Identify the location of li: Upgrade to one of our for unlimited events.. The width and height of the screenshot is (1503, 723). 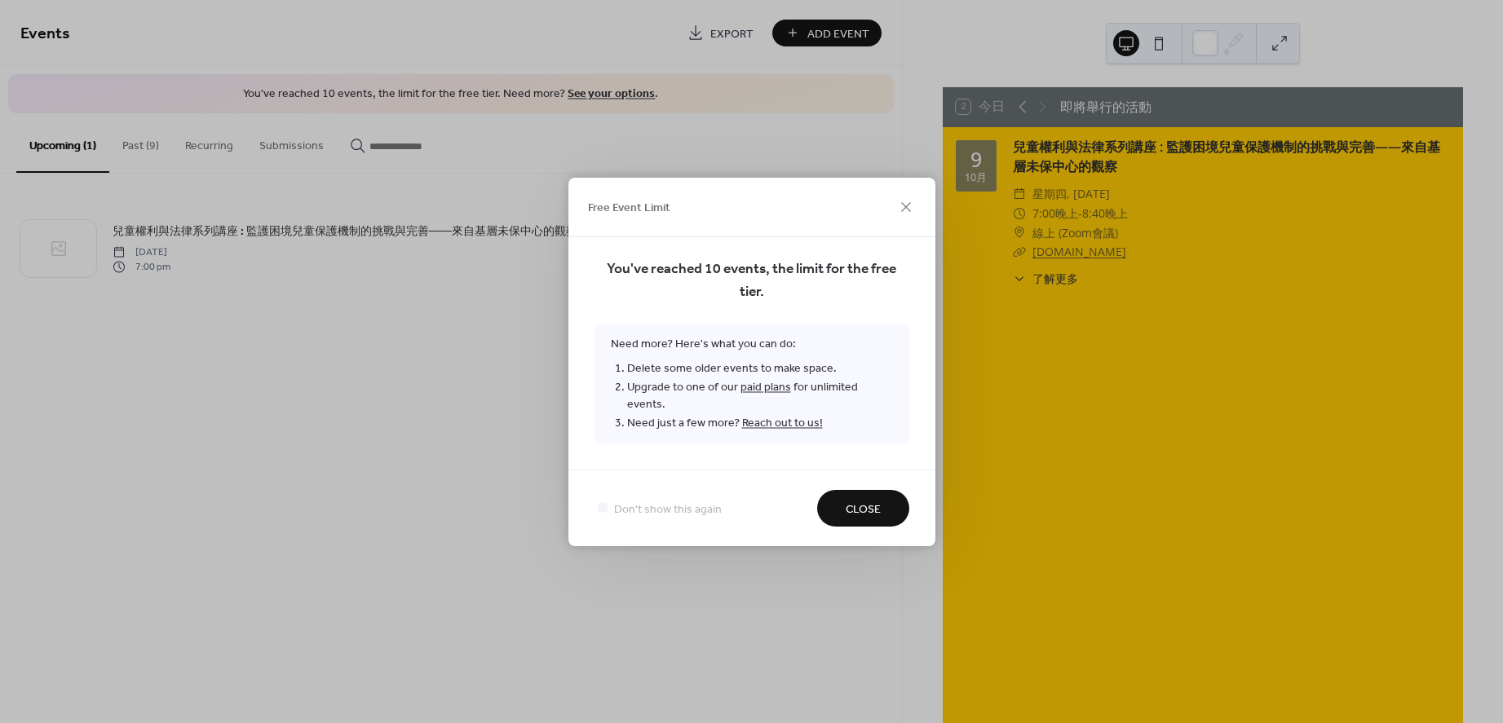
(760, 396).